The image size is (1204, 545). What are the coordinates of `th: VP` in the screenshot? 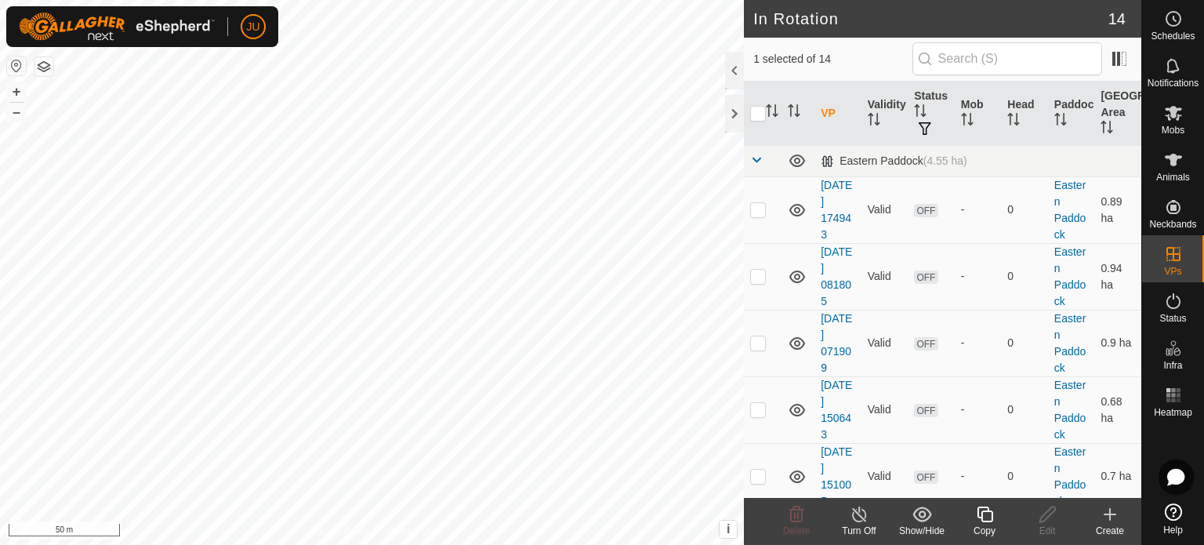 It's located at (838, 114).